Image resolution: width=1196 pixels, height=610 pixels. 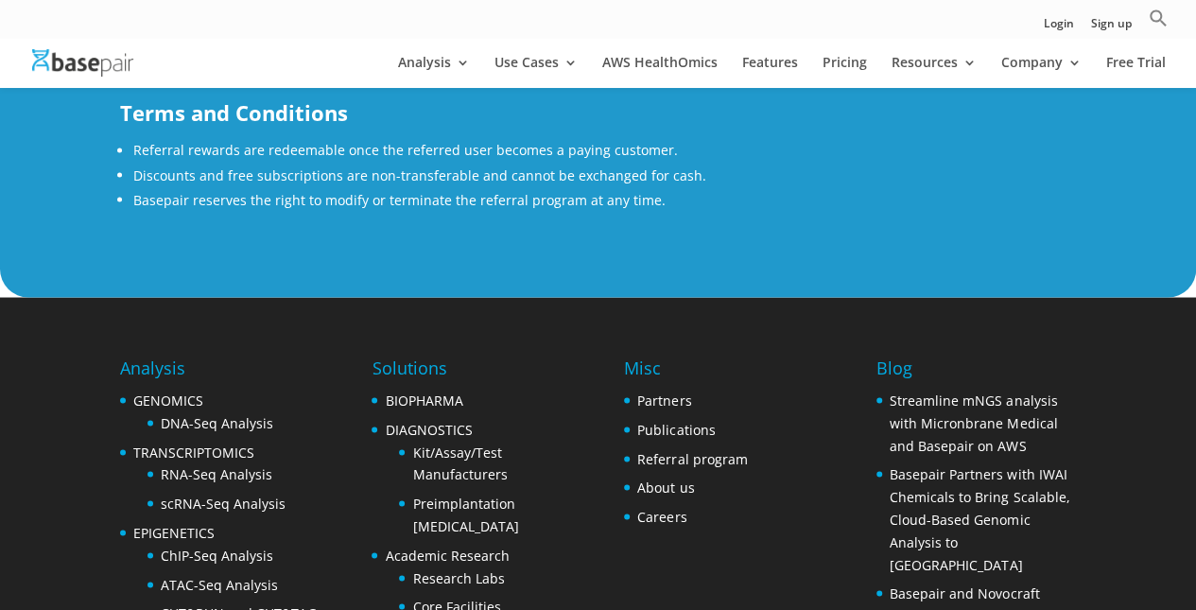 I want to click on a: Login, so click(x=1059, y=27).